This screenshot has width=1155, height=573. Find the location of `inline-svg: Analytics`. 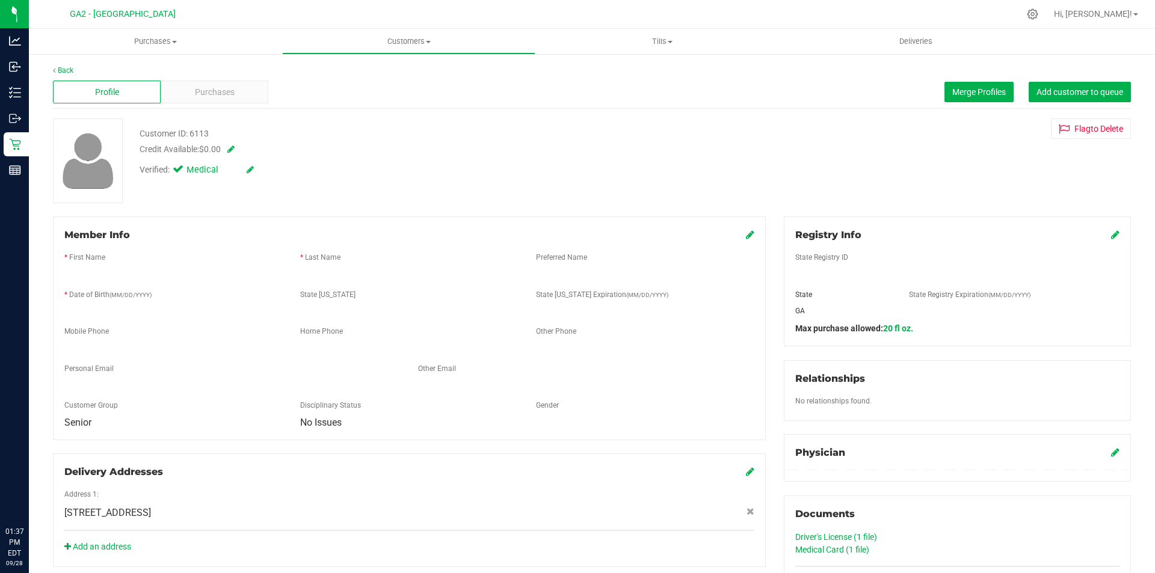

inline-svg: Analytics is located at coordinates (15, 41).